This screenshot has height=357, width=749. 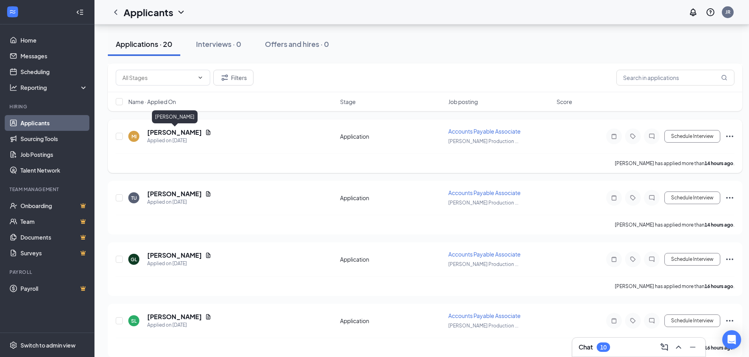 I want to click on button: ComposeMessage, so click(x=665, y=347).